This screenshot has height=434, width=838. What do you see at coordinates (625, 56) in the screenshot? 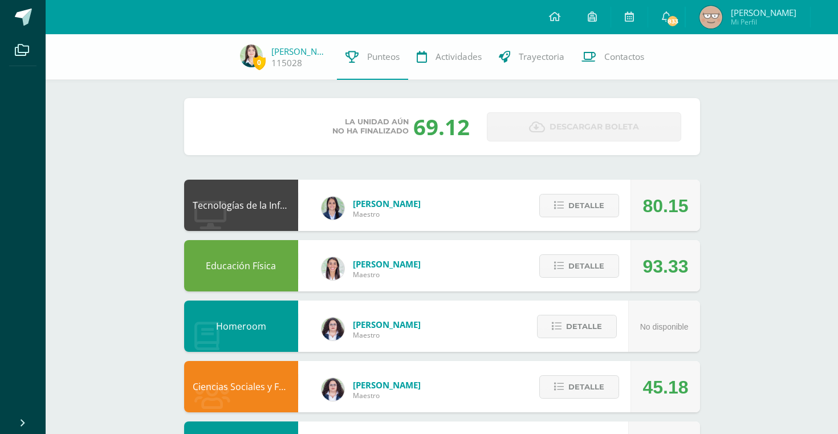
I see `span: Contactos` at bounding box center [625, 56].